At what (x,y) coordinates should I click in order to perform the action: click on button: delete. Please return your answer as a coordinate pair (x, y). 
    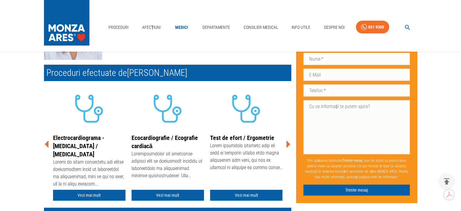
    Looking at the image, I should click on (446, 181).